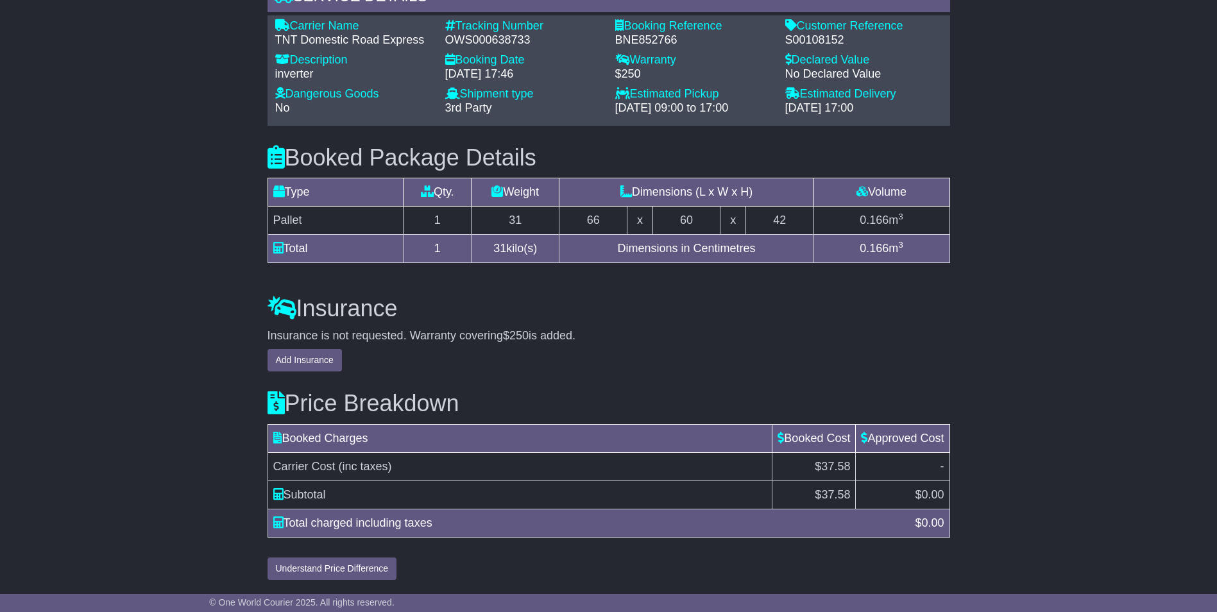 This screenshot has width=1217, height=612. I want to click on span: No, so click(282, 108).